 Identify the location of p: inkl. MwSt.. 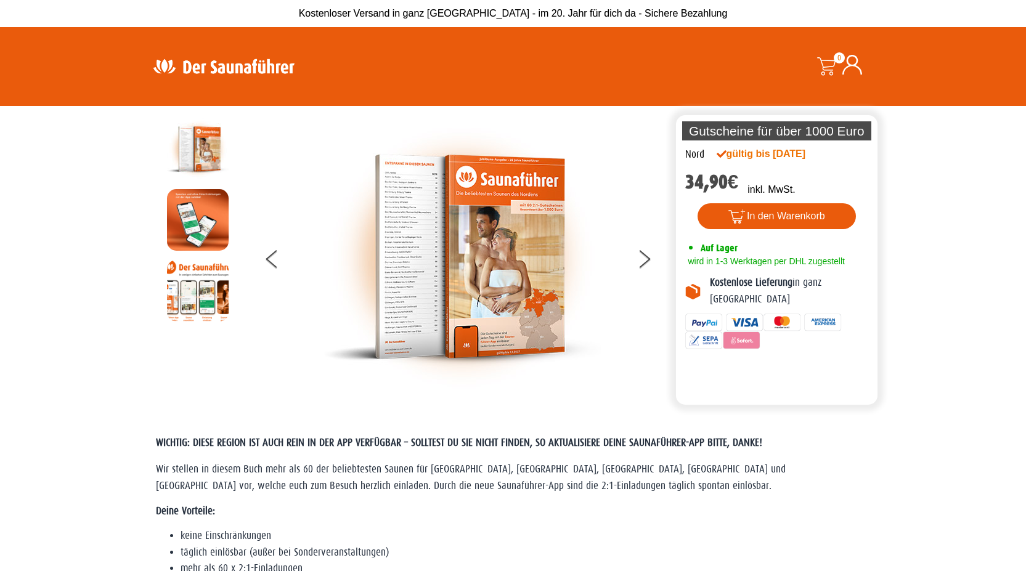
(771, 190).